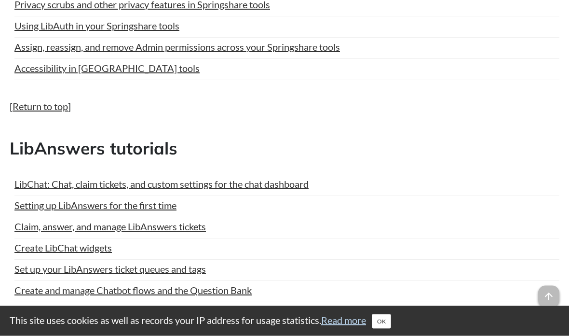  I want to click on a: Create and manage LibChat departments & settings, so click(121, 312).